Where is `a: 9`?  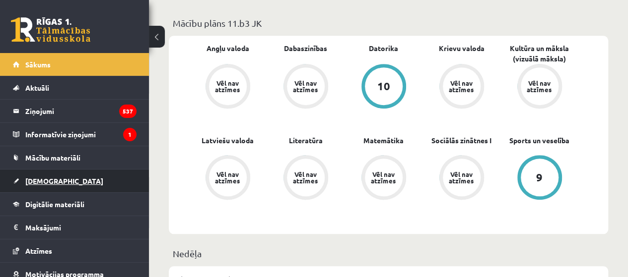 a: 9 is located at coordinates (539, 179).